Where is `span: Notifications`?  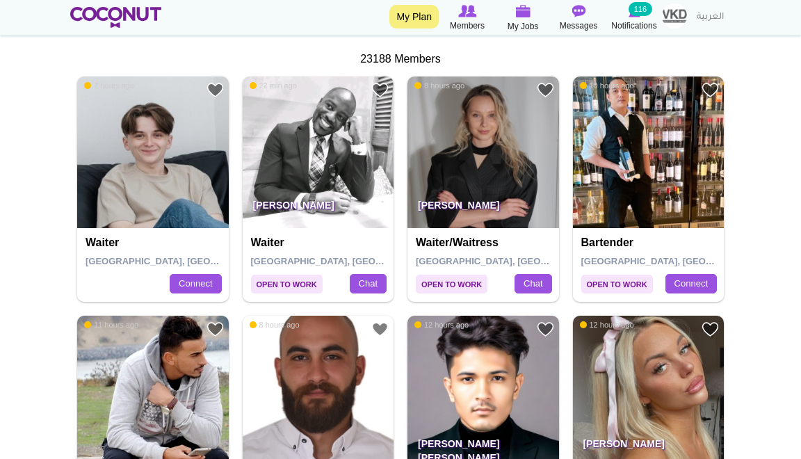 span: Notifications is located at coordinates (634, 26).